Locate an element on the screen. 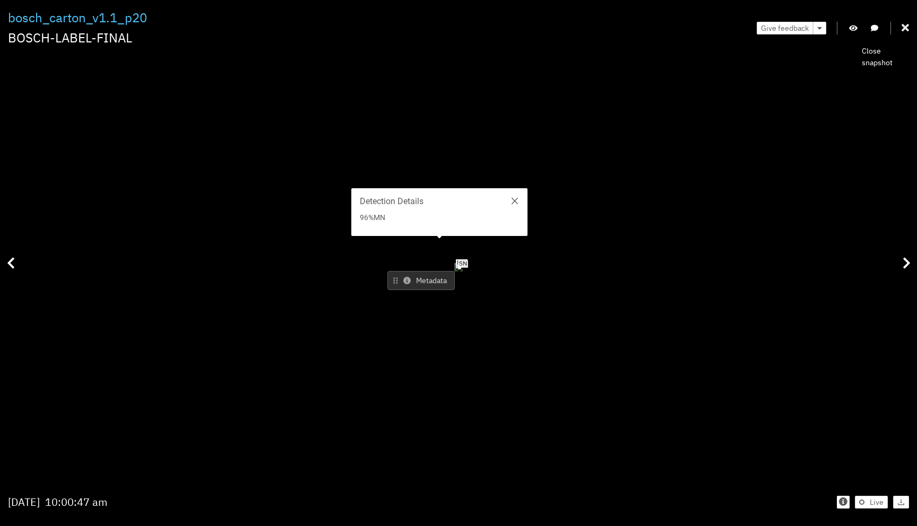 The image size is (917, 526). span: Detection Details is located at coordinates (392, 201).